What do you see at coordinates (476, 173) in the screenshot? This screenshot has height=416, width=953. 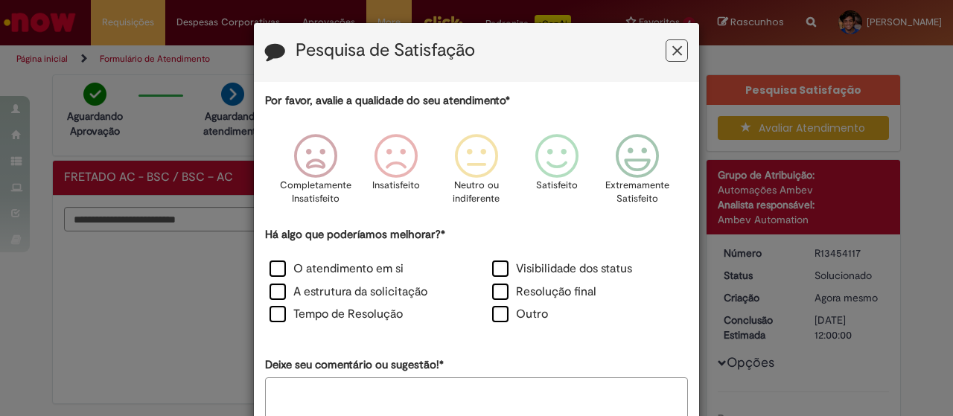 I see `div: Neutro ou indiferente` at bounding box center [476, 173].